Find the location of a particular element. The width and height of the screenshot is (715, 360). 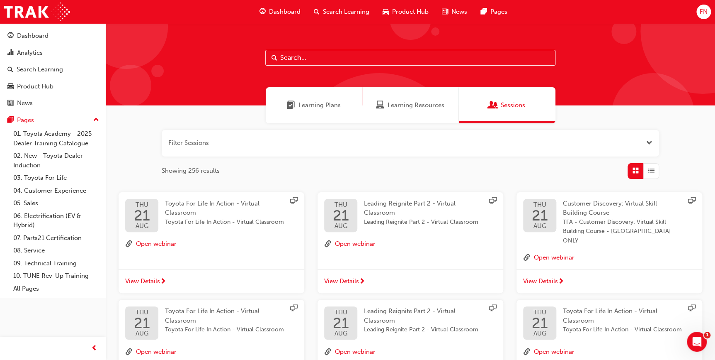

a: All Pages is located at coordinates (56, 288).